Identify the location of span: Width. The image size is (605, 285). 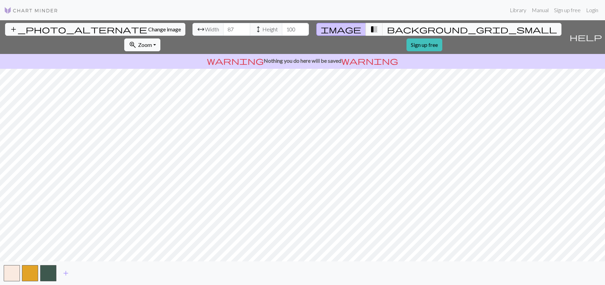
(212, 29).